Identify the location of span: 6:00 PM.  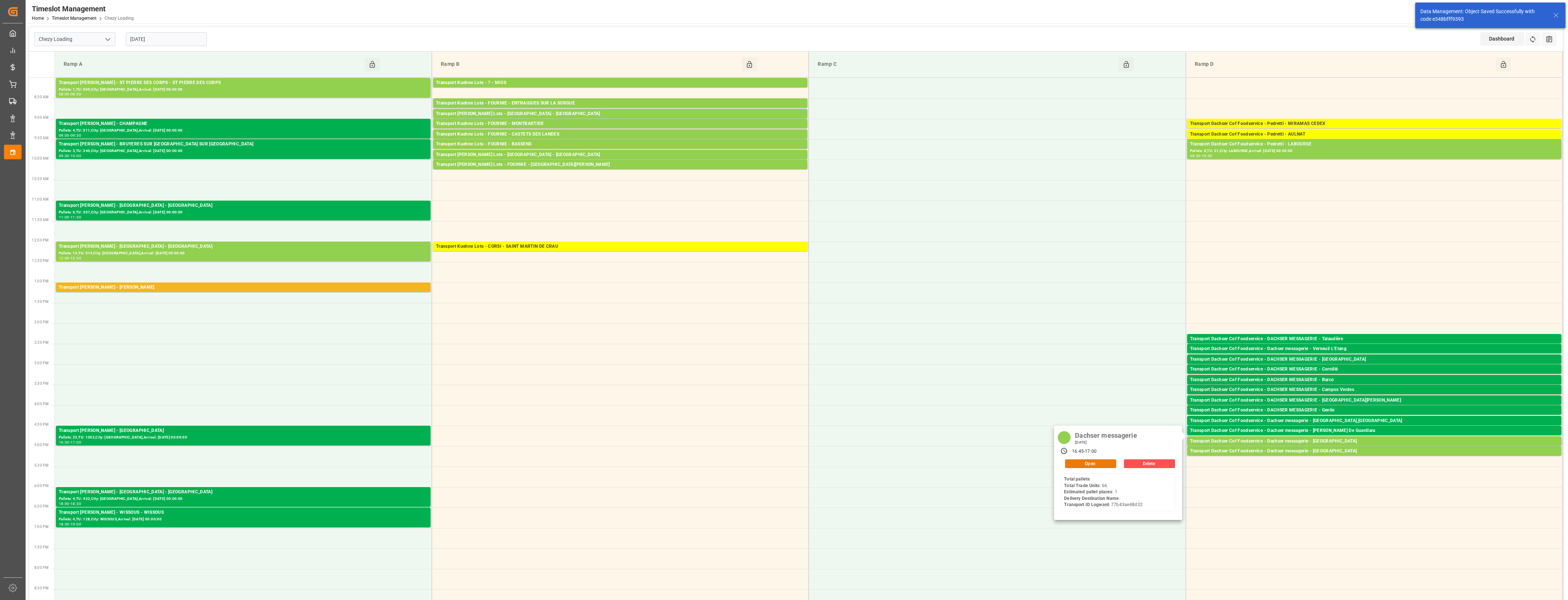
(41, 486).